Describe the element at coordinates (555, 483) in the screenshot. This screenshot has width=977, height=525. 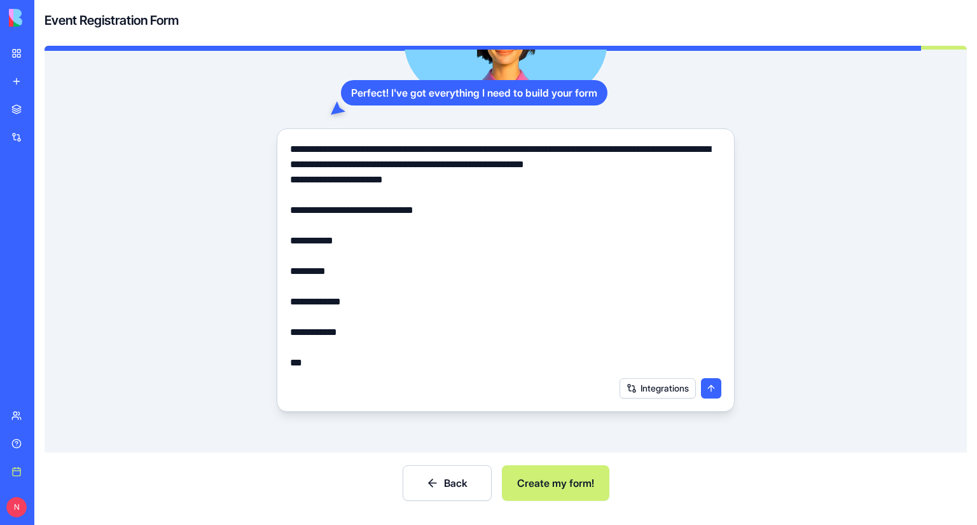
I see `button: Create my form!` at that location.